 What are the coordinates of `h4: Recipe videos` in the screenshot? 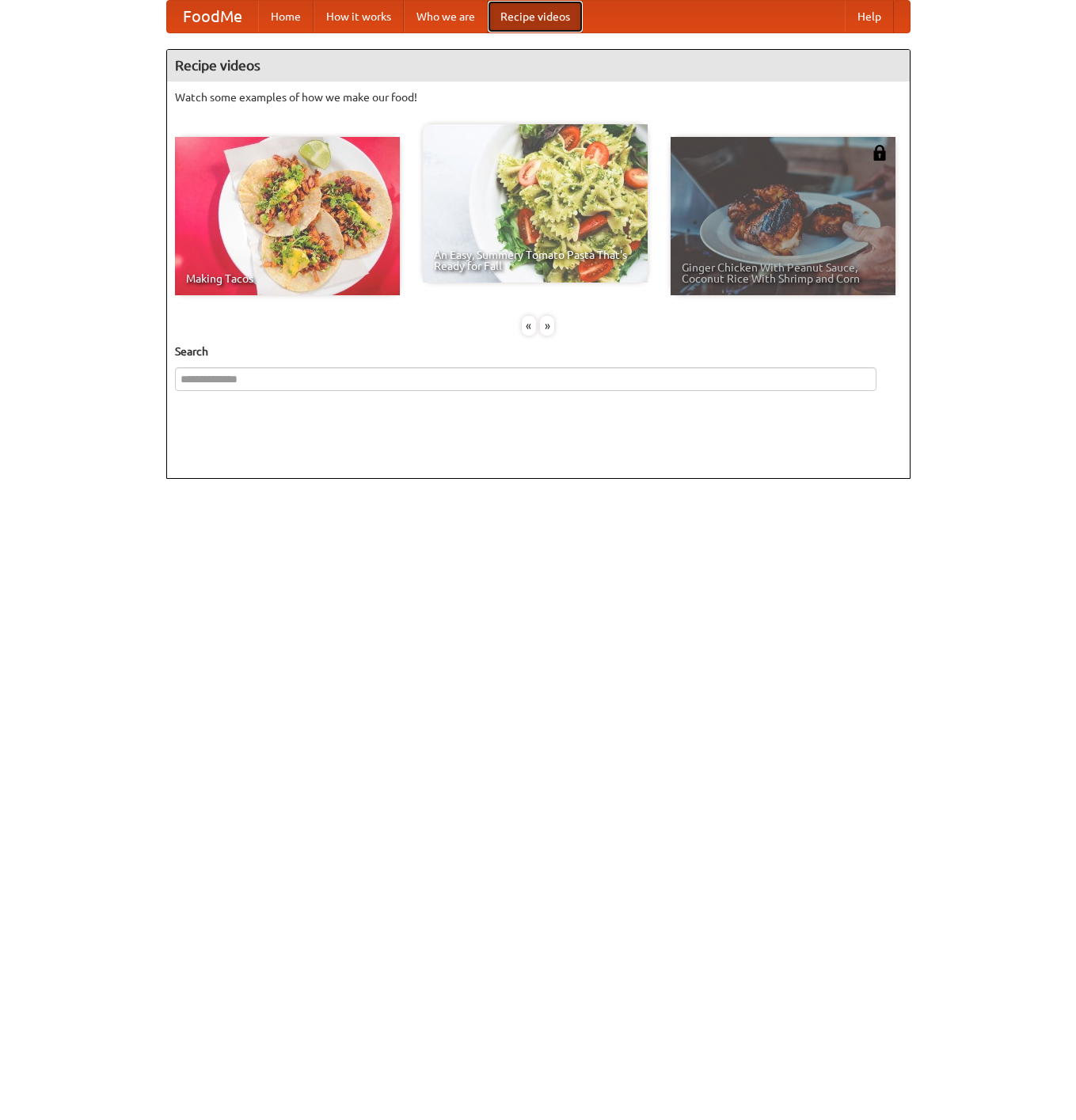 It's located at (538, 66).